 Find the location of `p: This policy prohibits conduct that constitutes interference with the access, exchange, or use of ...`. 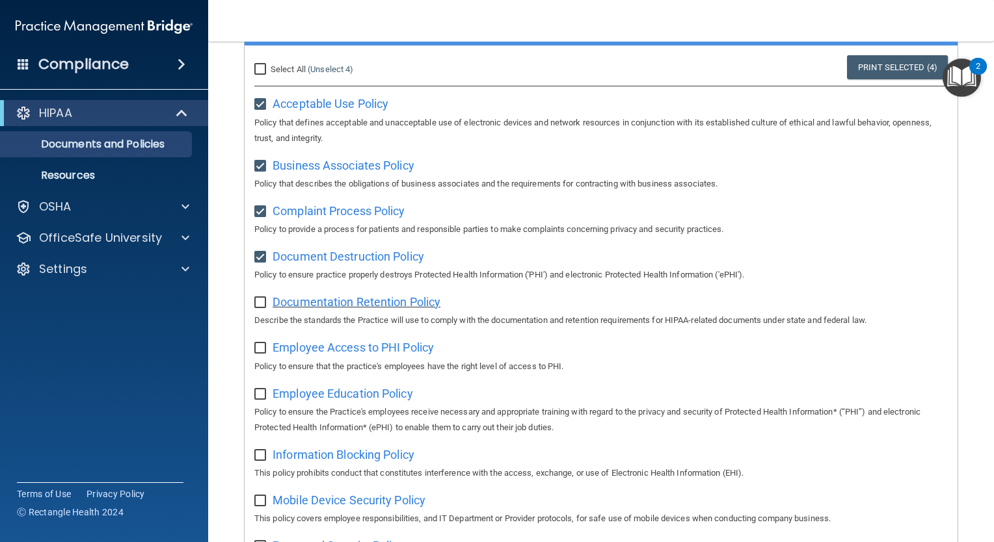

p: This policy prohibits conduct that constitutes interference with the access, exchange, or use of ... is located at coordinates (601, 473).